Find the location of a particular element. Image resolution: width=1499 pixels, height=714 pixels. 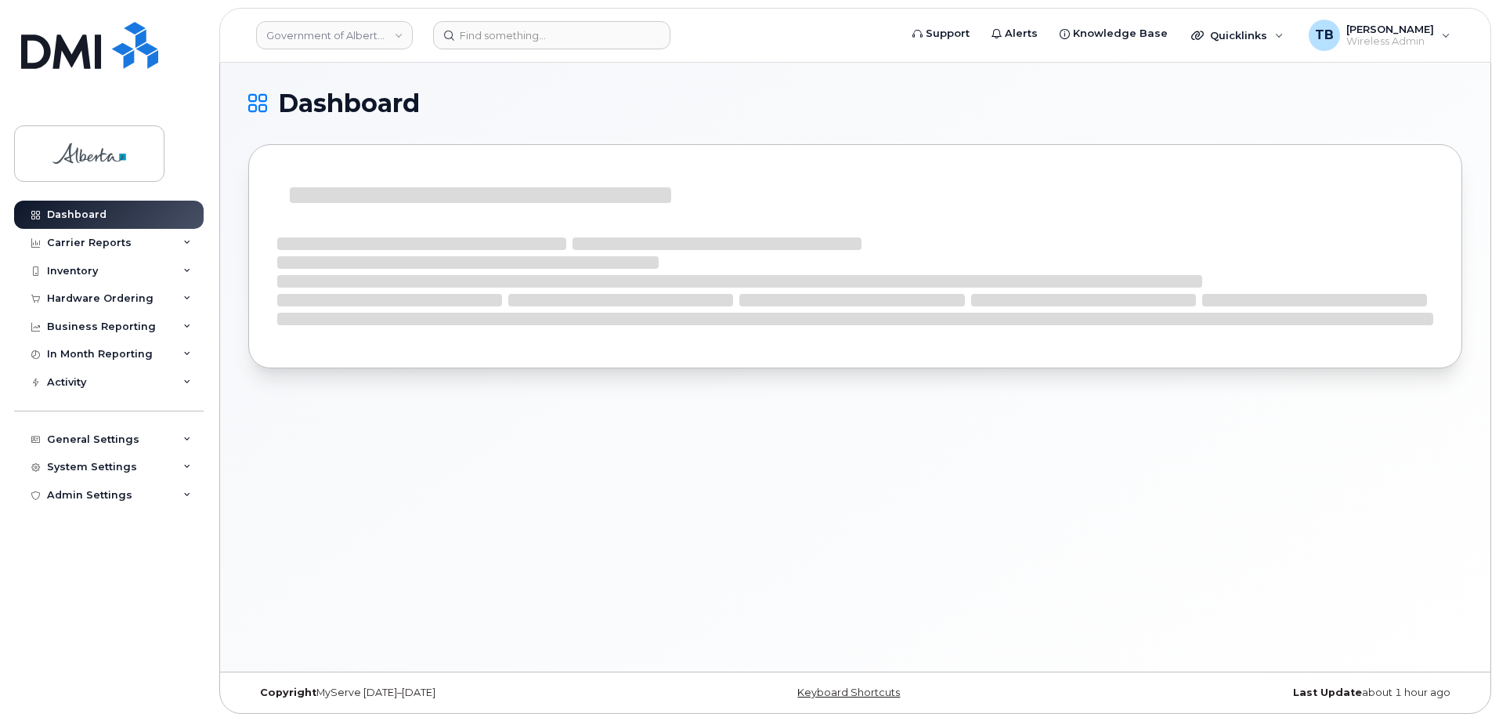

strong: Copyright is located at coordinates (288, 692).